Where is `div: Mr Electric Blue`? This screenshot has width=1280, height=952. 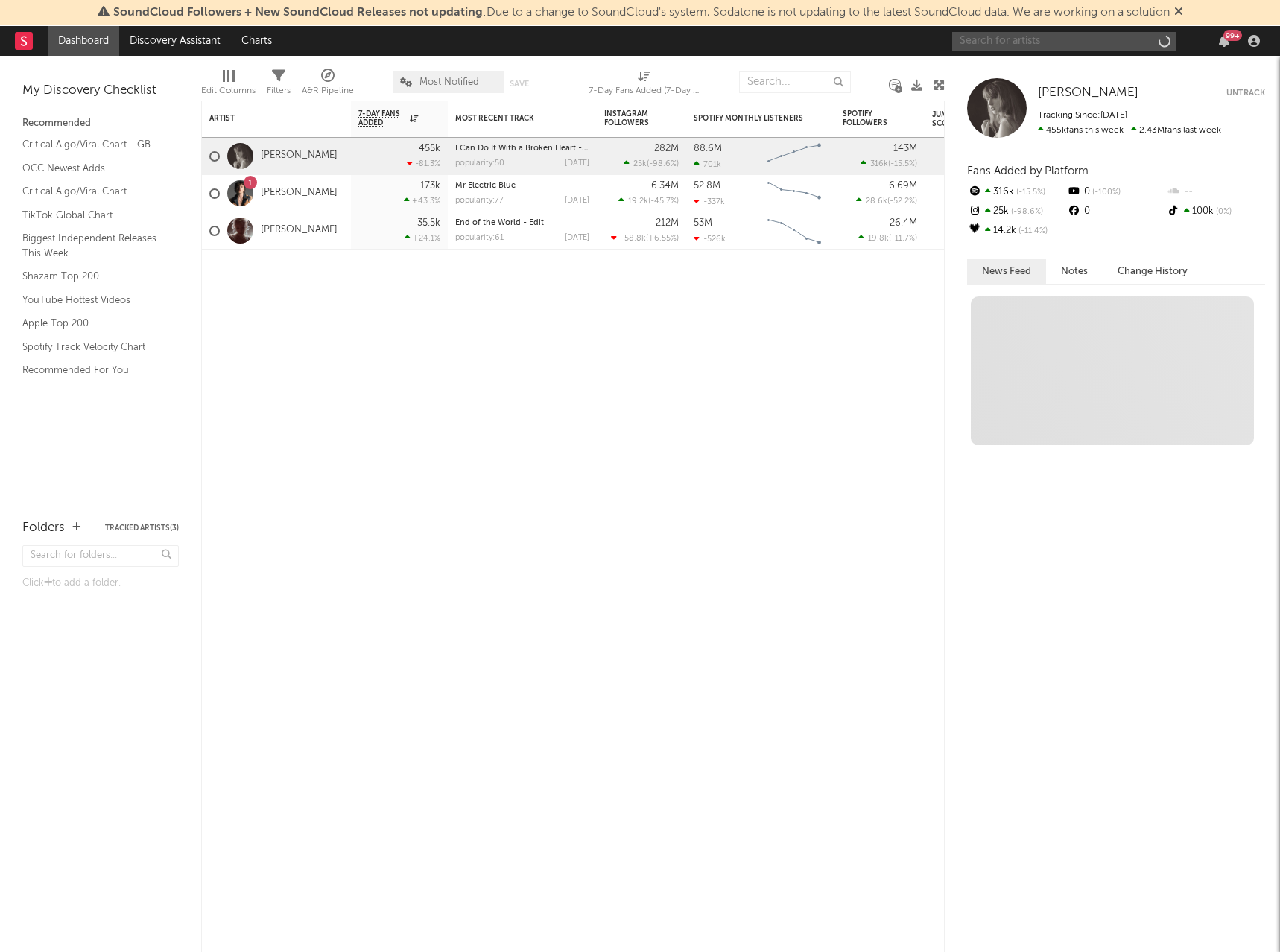 div: Mr Electric Blue is located at coordinates (522, 185).